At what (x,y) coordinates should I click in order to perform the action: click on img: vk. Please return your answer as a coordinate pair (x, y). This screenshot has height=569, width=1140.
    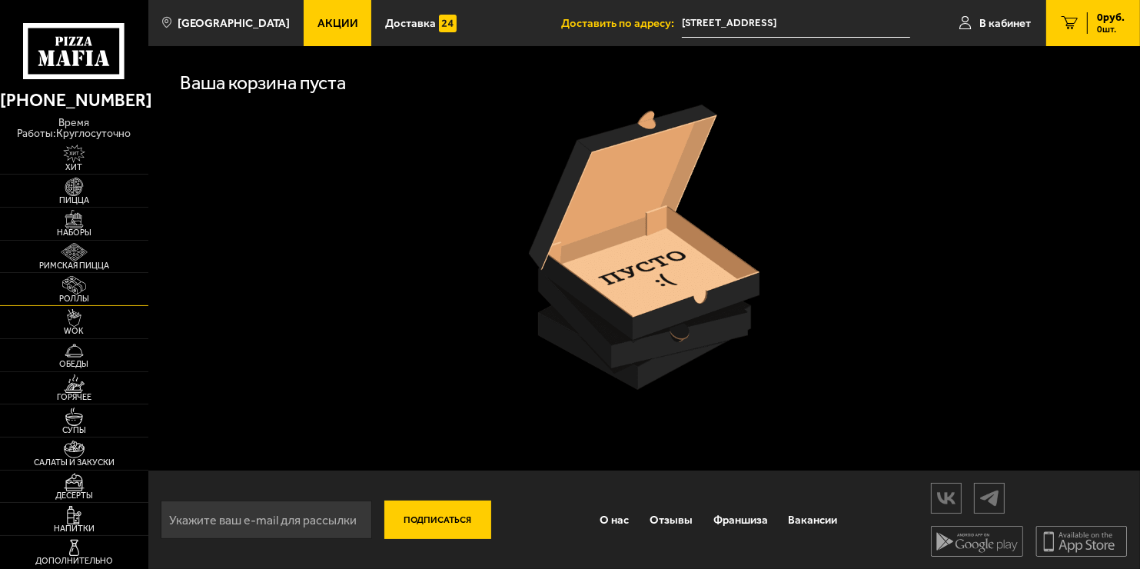
    Looking at the image, I should click on (947, 498).